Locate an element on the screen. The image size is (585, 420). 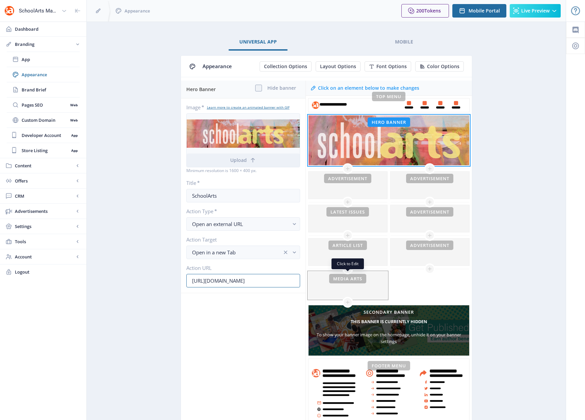
span: Developer Account is located at coordinates (45, 135).